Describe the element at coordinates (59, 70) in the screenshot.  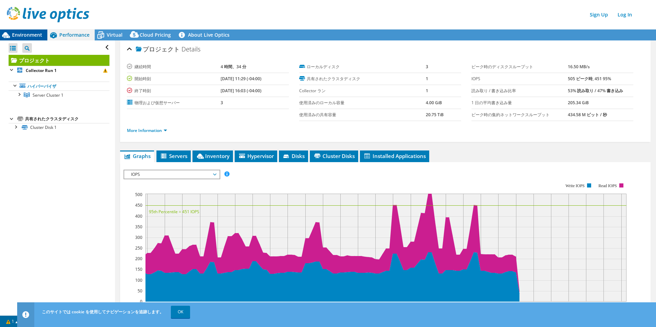
I see `a: Collector Run 1` at that location.